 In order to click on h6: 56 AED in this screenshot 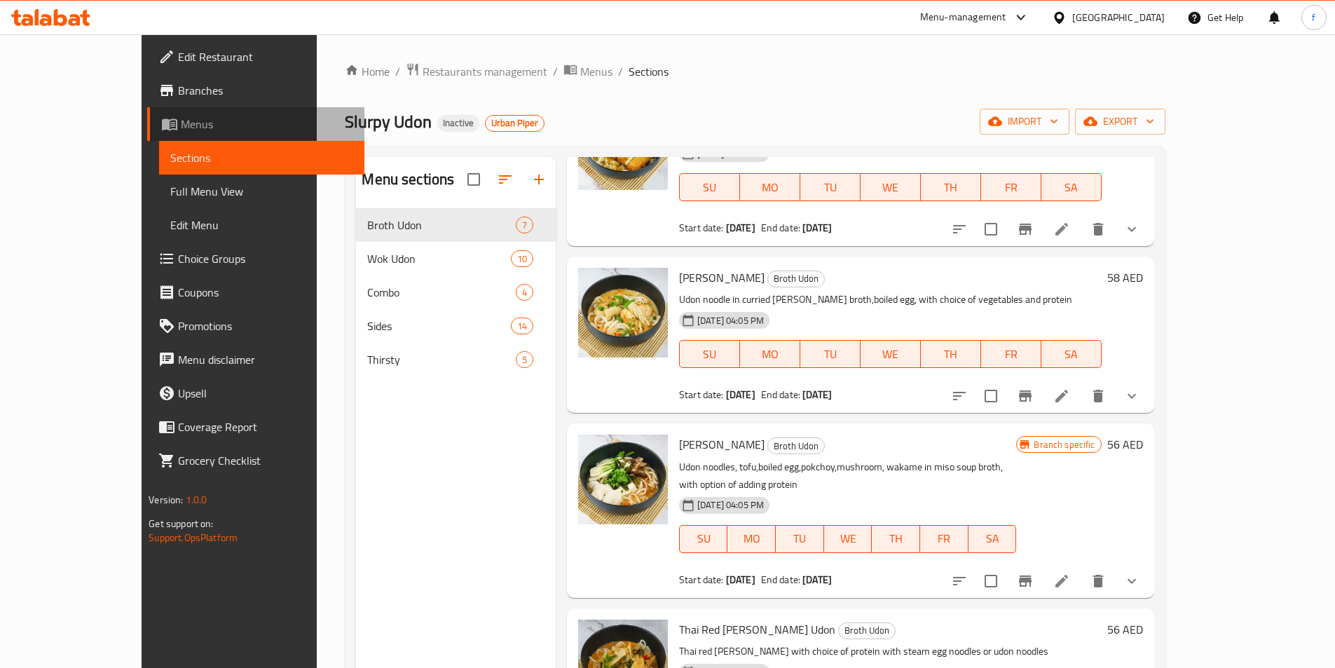, I will do `click(1124, 444)`.